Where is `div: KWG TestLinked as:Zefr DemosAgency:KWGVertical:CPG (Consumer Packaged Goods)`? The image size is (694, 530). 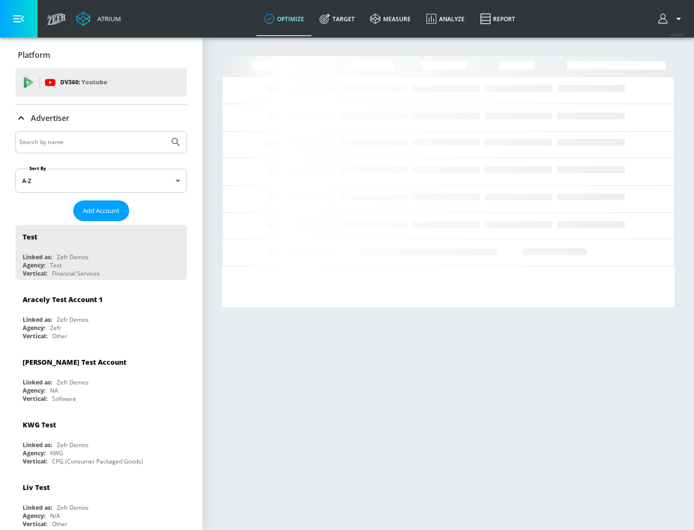 div: KWG TestLinked as:Zefr DemosAgency:KWGVertical:CPG (Consumer Packaged Goods) is located at coordinates (101, 441).